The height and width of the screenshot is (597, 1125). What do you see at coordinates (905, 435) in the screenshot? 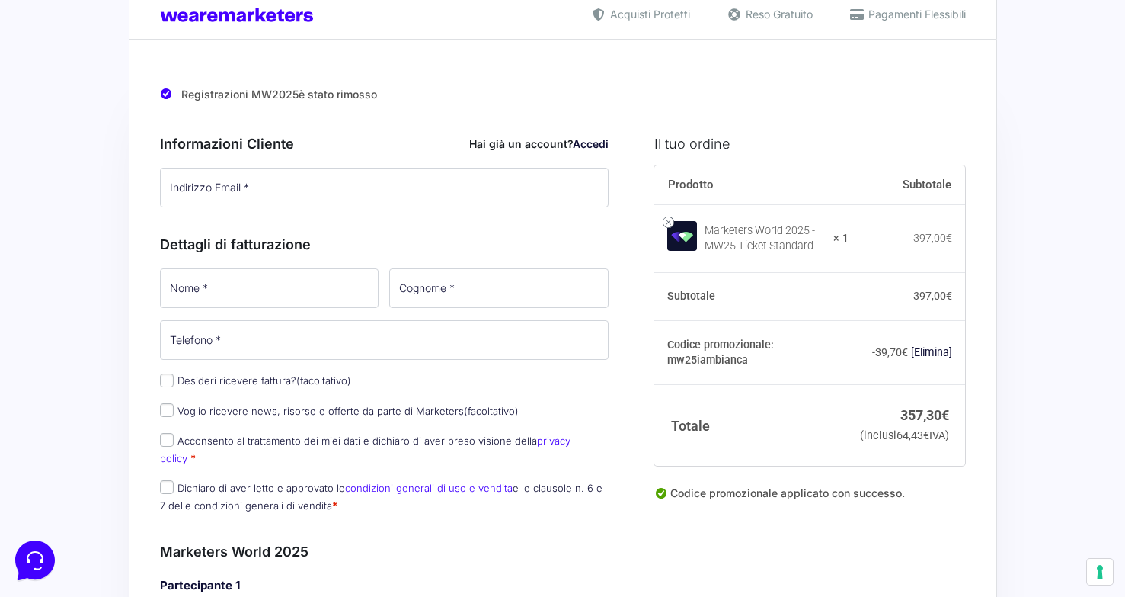
I see `small: (inclusi IVA)` at bounding box center [905, 435].